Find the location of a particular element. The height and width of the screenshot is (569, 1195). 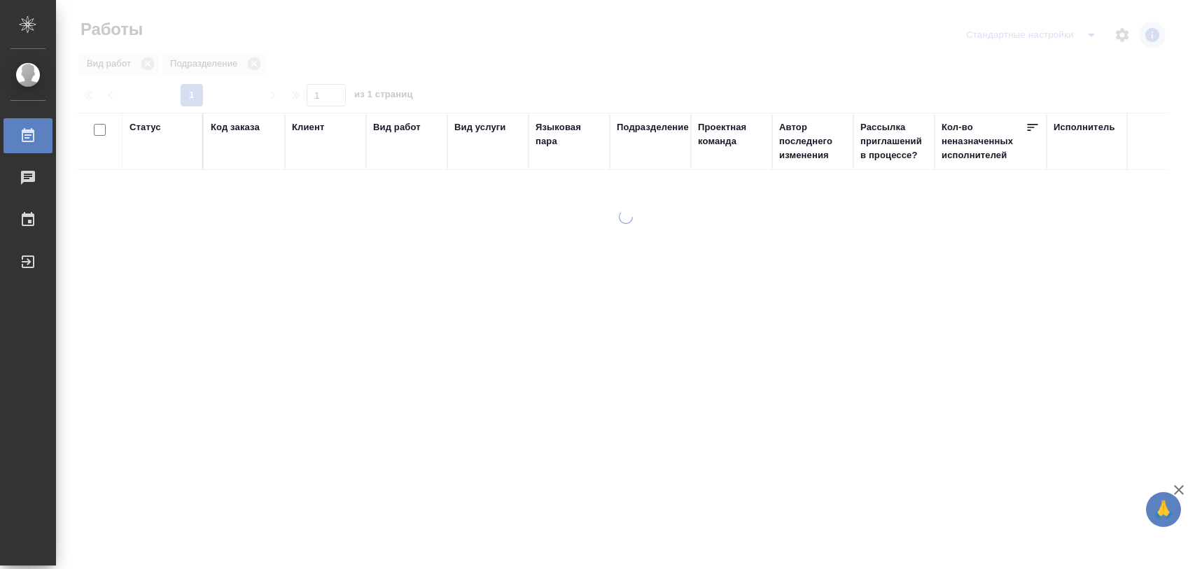

div: Вид работ is located at coordinates (397, 127).